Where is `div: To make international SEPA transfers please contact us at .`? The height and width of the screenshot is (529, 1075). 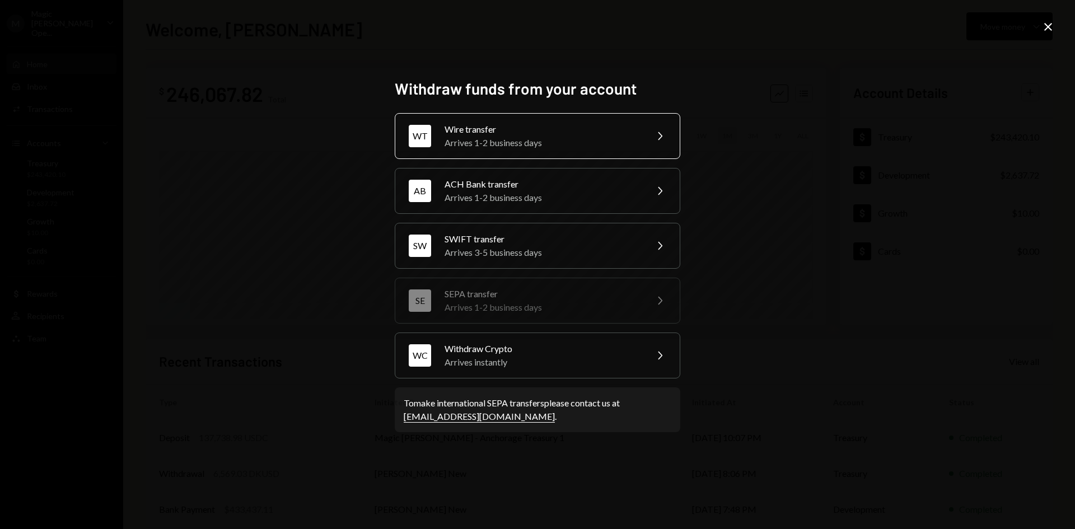 div: To make international SEPA transfers please contact us at . is located at coordinates (537, 410).